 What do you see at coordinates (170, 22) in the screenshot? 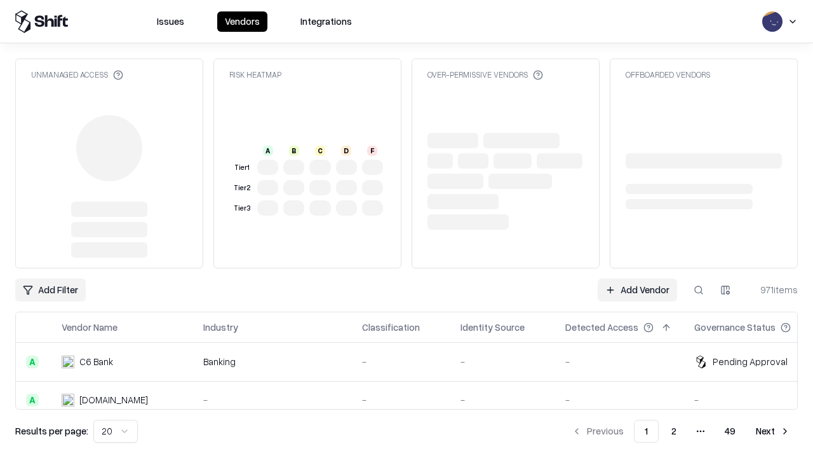
I see `button: Issues` at bounding box center [170, 22].